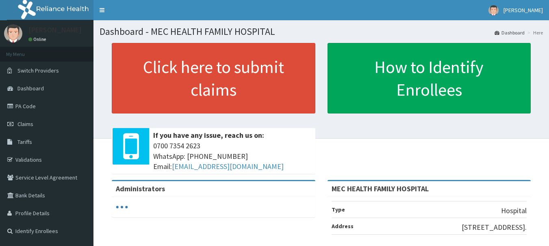  I want to click on span: Tariffs, so click(25, 142).